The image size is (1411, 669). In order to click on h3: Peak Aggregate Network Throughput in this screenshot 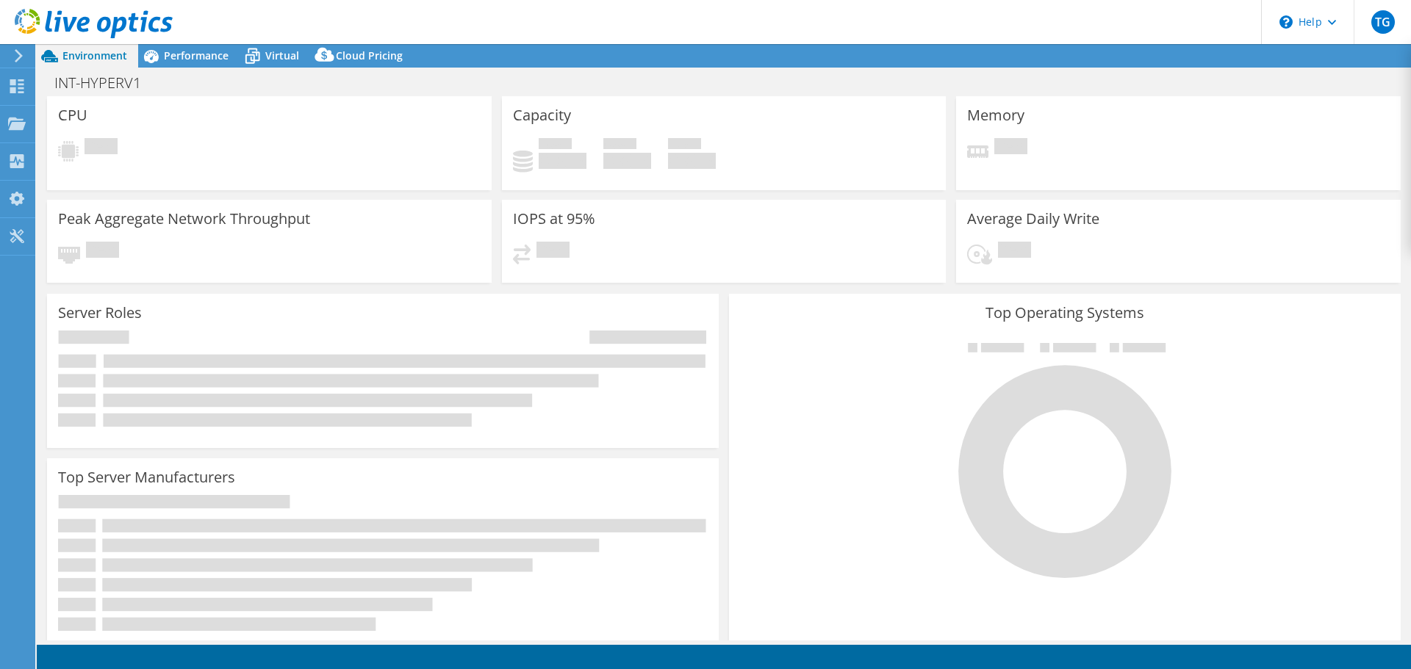, I will do `click(184, 219)`.